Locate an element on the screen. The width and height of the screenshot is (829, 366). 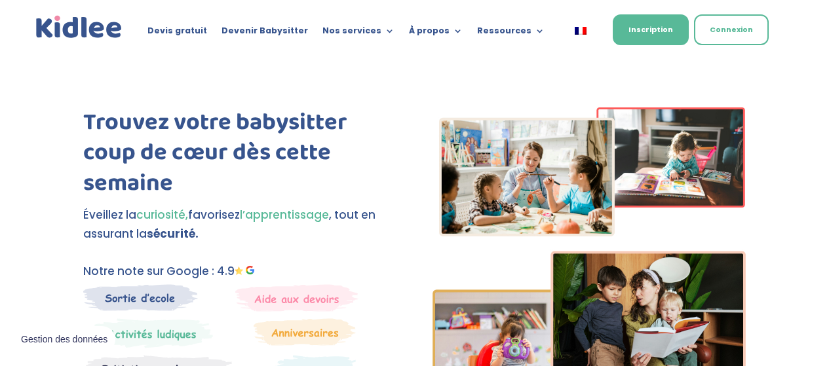
img: Anniversaire is located at coordinates (305, 332).